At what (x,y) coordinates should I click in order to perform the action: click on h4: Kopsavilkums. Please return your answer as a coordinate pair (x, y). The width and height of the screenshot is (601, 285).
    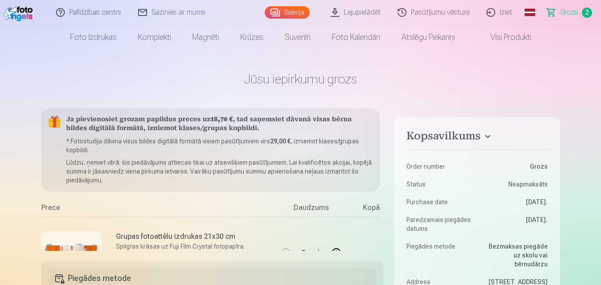
    Looking at the image, I should click on (476, 138).